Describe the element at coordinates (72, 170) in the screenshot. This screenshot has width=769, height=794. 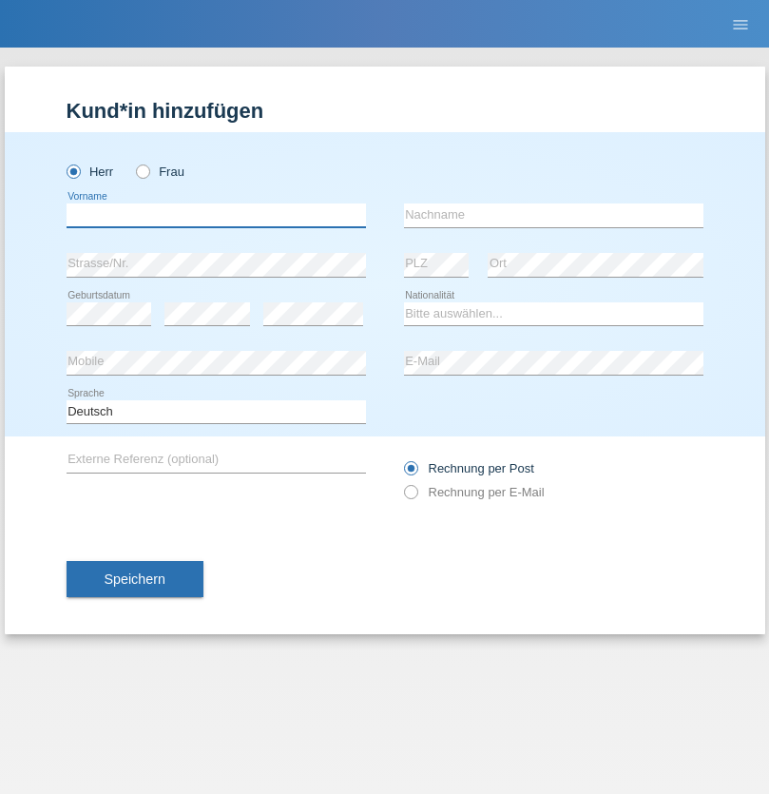
I see `input: Herr` at that location.